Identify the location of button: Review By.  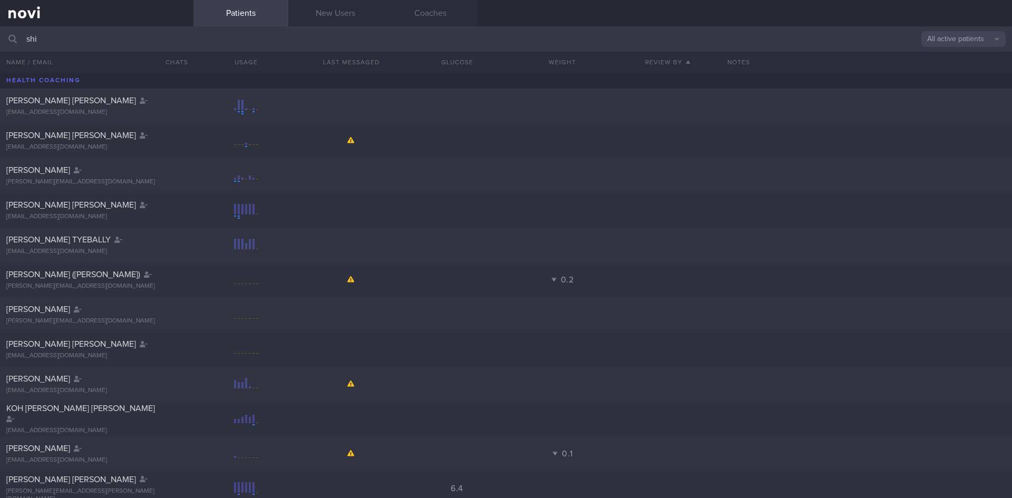
(668, 62).